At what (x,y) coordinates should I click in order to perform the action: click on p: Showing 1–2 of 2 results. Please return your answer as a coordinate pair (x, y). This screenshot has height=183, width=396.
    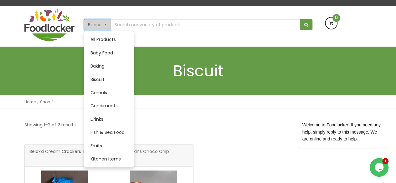
    Looking at the image, I should click on (50, 125).